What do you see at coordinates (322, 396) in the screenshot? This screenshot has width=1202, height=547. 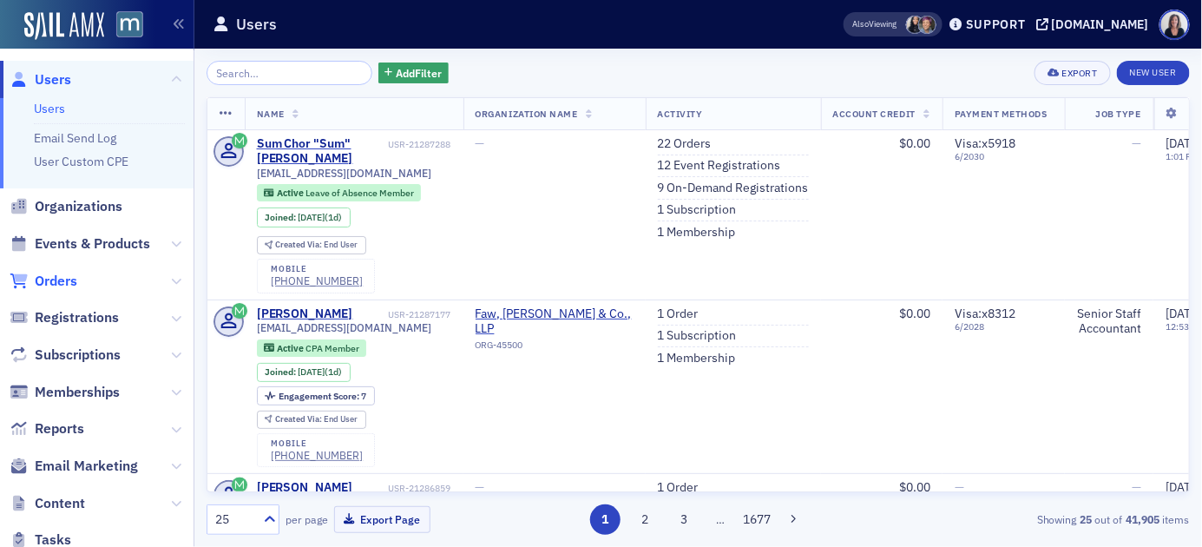 I see `div: 7` at bounding box center [322, 396].